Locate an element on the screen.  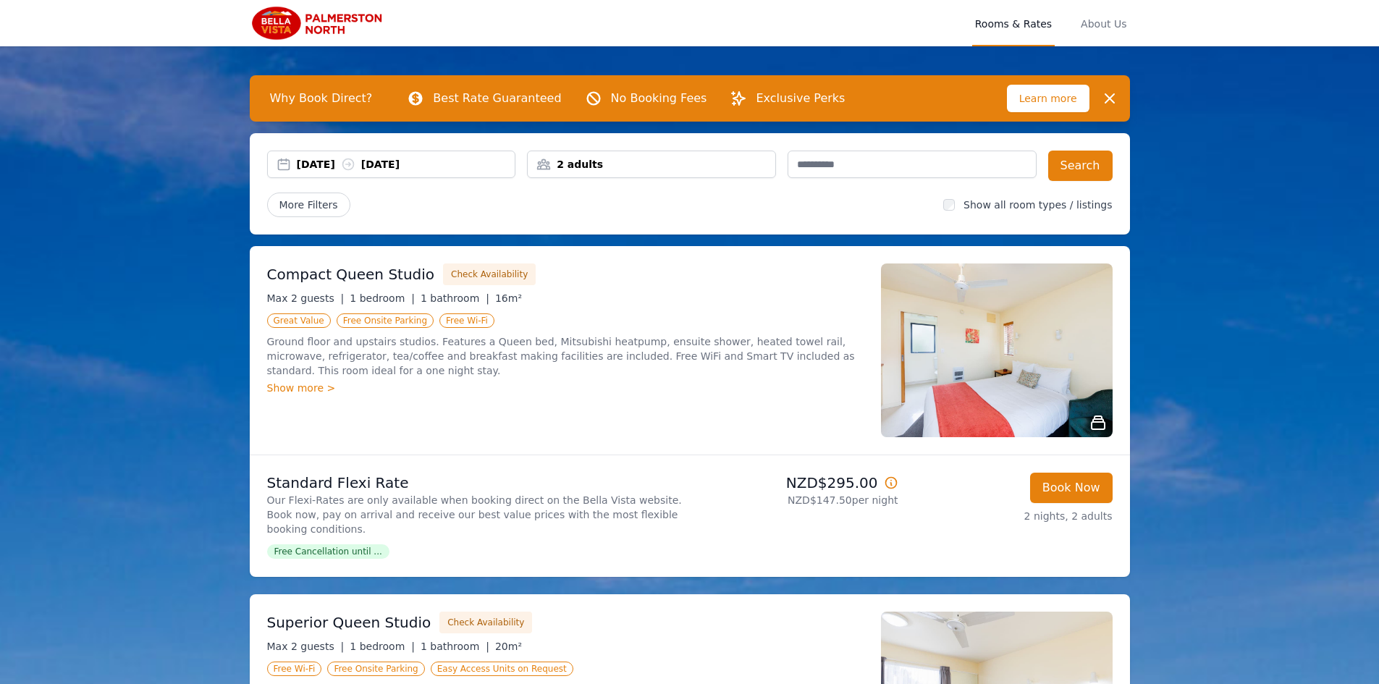
p: Ground floor and upstairs studios. Features a Queen bed, Mitsubishi heatpump, ensuite shower, hea... is located at coordinates (565, 356).